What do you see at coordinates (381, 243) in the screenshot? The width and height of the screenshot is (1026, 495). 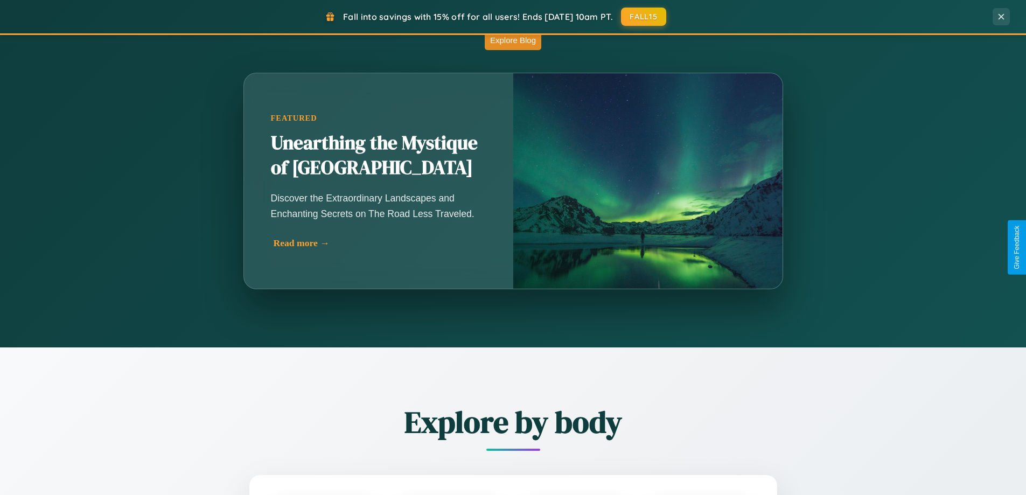 I see `div: Read more →` at bounding box center [381, 243].